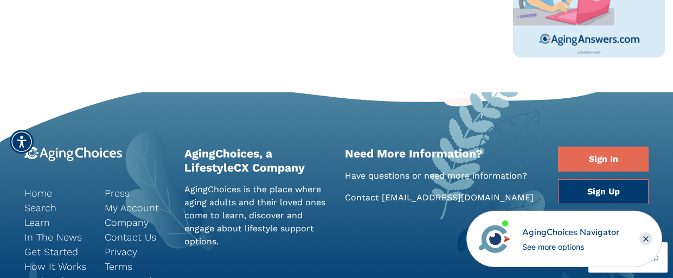  I want to click on a: Press, so click(137, 192).